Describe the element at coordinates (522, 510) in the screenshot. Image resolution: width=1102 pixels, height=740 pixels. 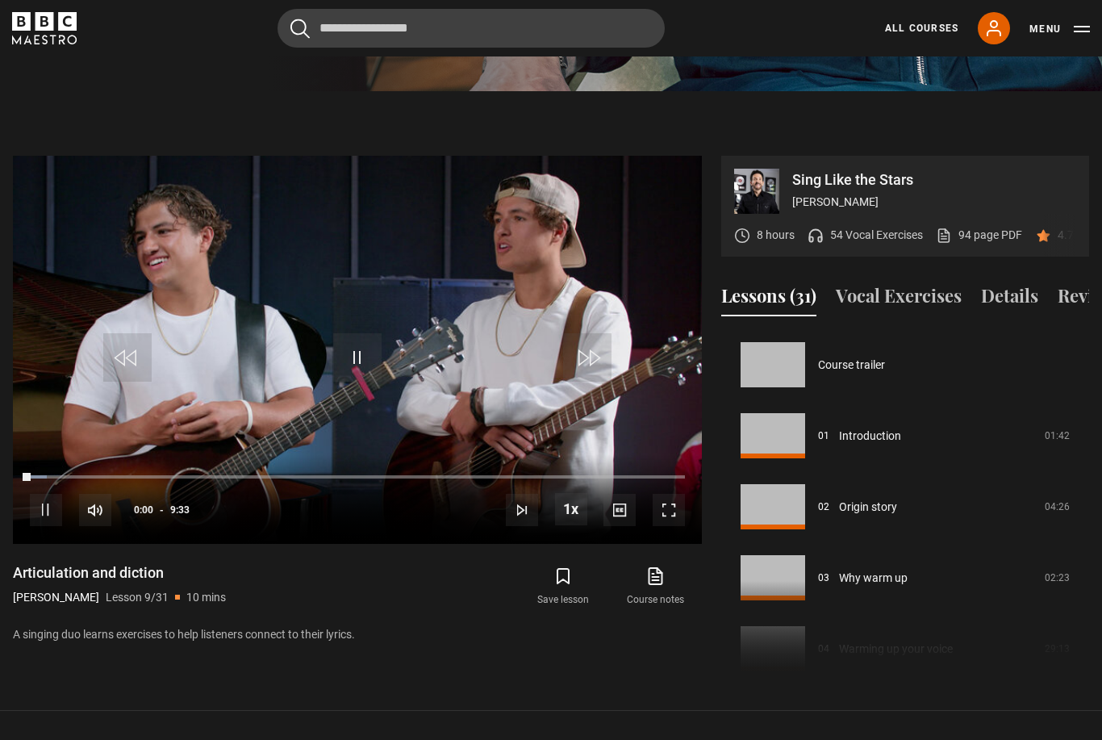
I see `button: Next Lesson` at that location.